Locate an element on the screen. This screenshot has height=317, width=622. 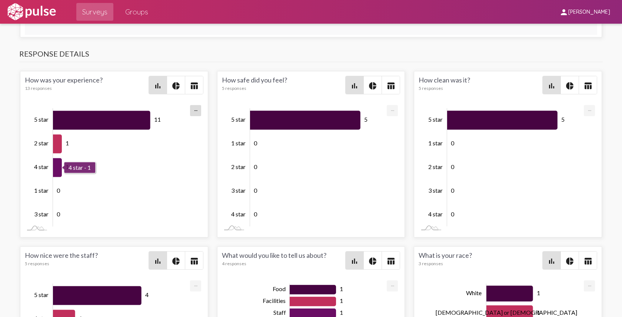
div: How clean was it? is located at coordinates (480, 85).